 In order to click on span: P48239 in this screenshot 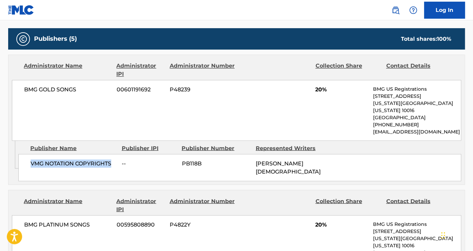, I will do `click(202, 89)`.